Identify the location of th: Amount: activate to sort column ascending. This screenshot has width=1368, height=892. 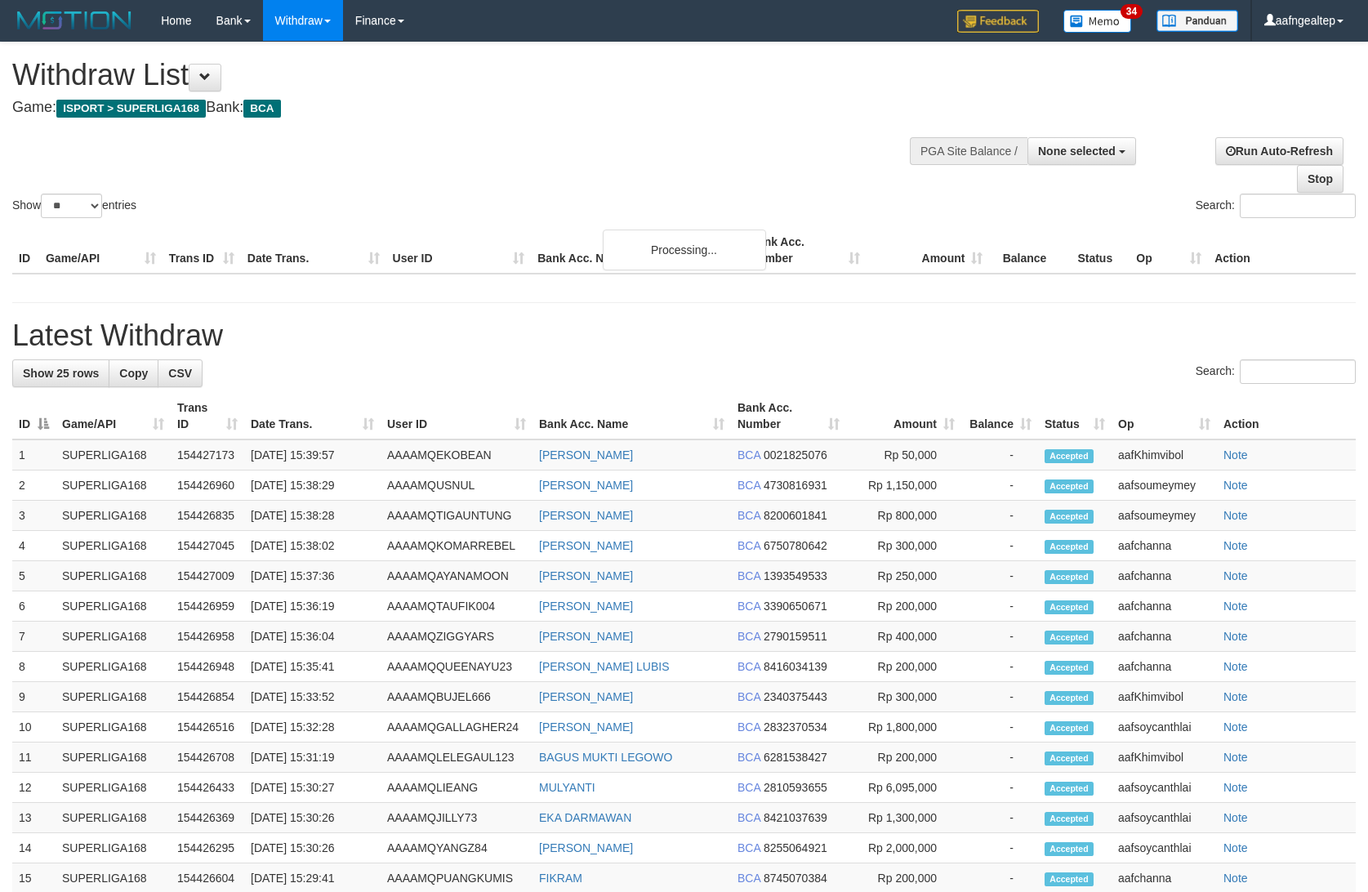
(903, 416).